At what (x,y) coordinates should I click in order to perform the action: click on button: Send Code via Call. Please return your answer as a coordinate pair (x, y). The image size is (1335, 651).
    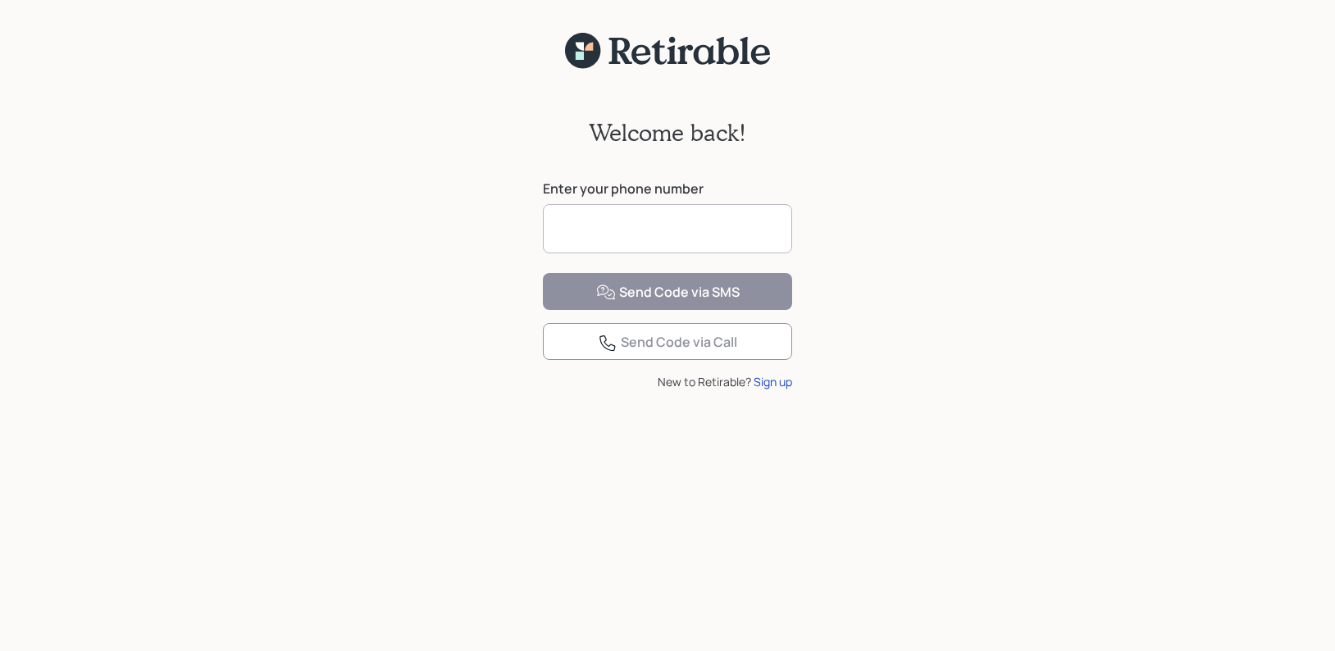
    Looking at the image, I should click on (668, 341).